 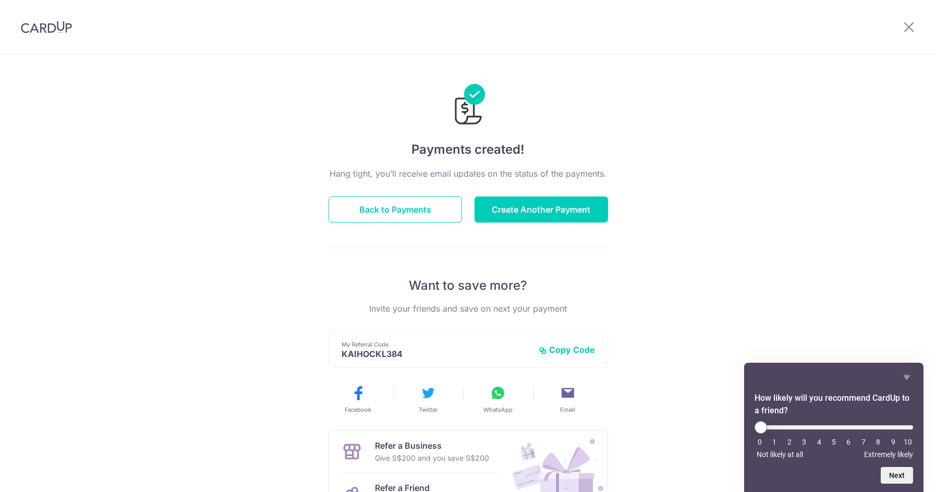 I want to click on button: Facebook, so click(x=358, y=399).